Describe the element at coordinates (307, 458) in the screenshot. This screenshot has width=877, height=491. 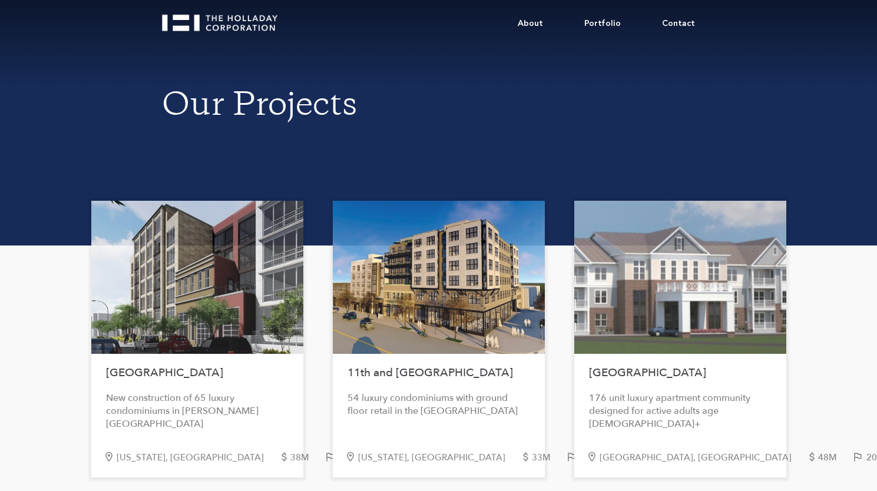
I see `div: 38M` at that location.